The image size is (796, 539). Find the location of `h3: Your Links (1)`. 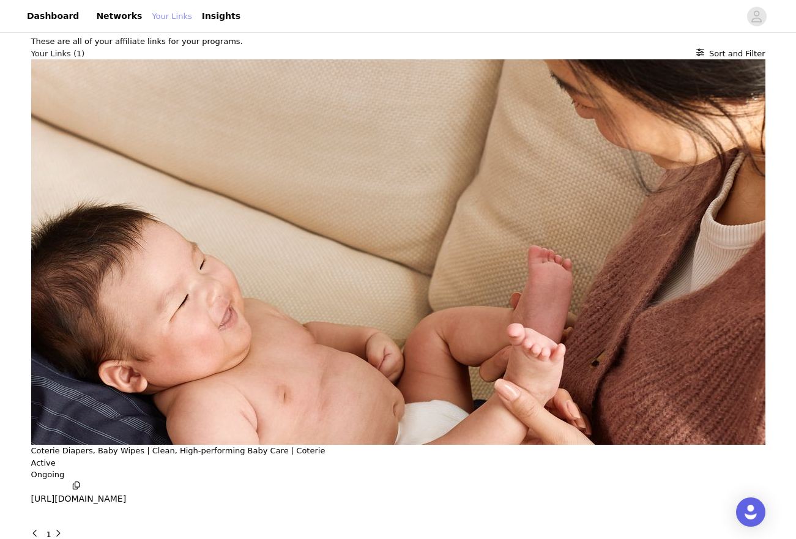

h3: Your Links (1) is located at coordinates (58, 54).